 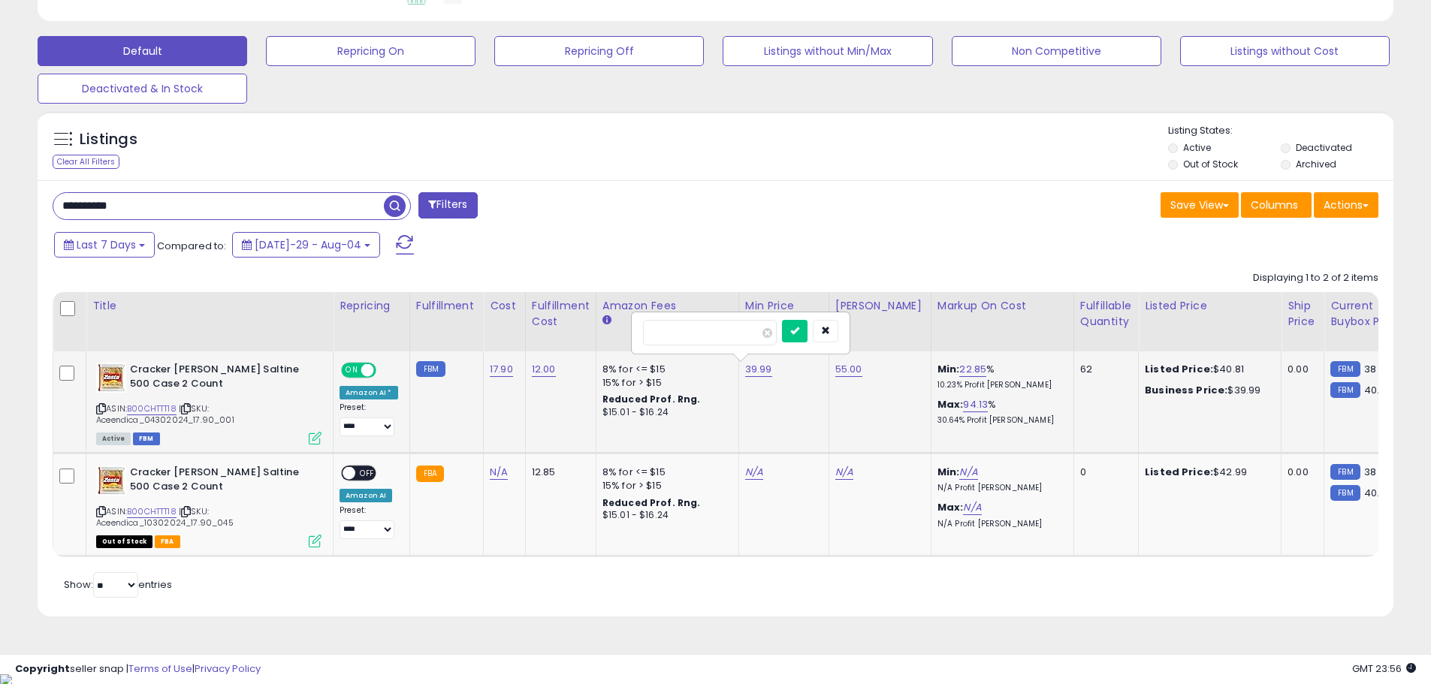 I want to click on div: $40.81, so click(x=1207, y=370).